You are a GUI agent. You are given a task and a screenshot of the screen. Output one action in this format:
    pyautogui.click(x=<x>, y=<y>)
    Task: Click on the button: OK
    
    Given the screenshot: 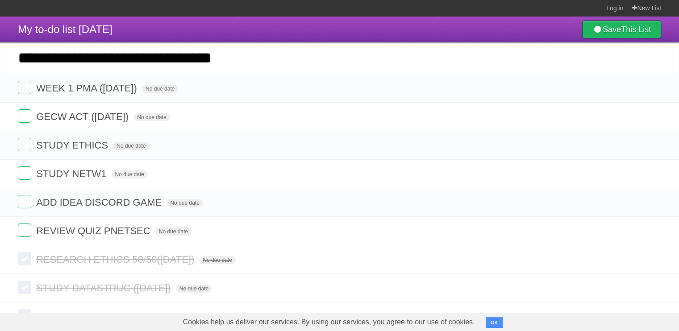 What is the action you would take?
    pyautogui.click(x=494, y=323)
    